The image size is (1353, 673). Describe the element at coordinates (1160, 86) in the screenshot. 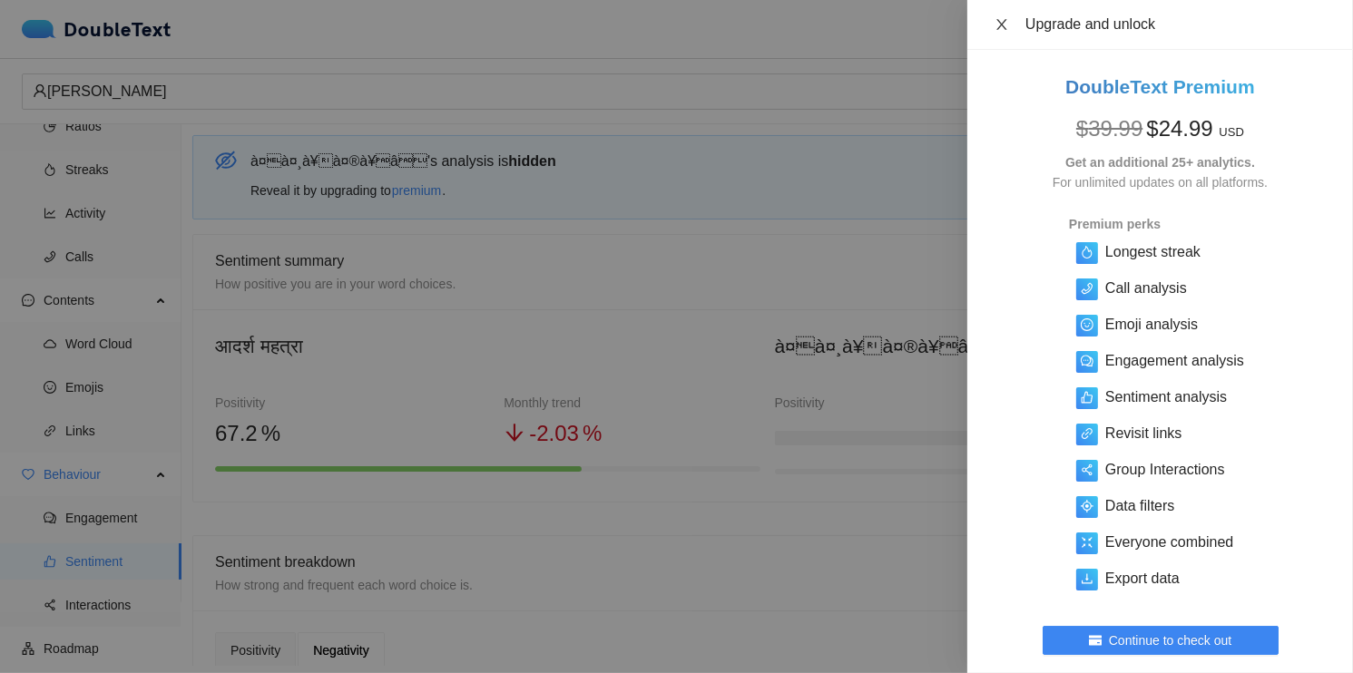

I see `h2: DoubleText Premium` at that location.